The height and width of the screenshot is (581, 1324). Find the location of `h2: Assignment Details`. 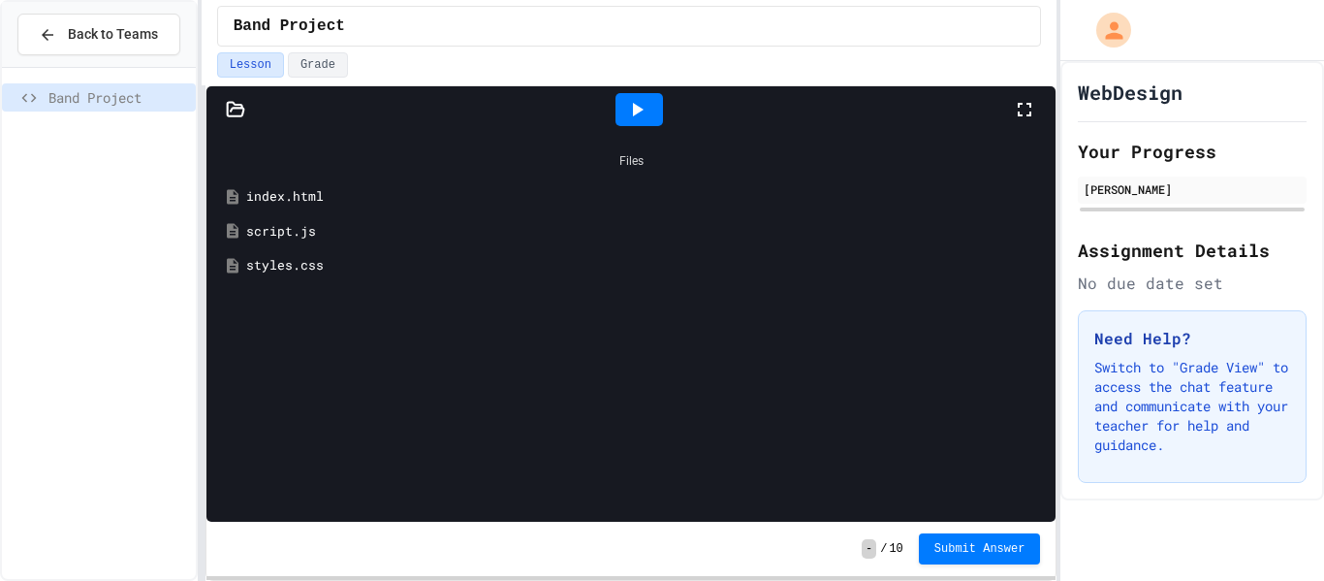

h2: Assignment Details is located at coordinates (1192, 250).